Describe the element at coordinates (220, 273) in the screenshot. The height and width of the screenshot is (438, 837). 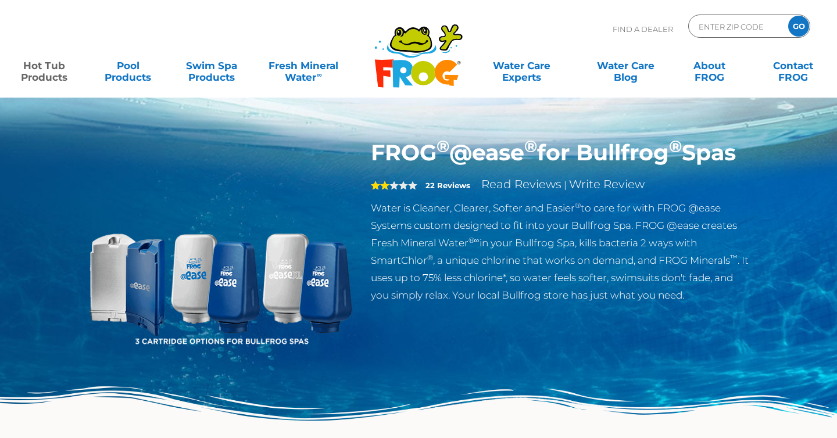
I see `img: bullfrog-product-hero.png` at that location.